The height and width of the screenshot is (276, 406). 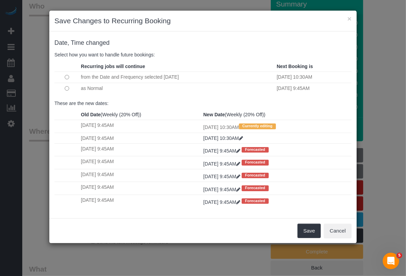 I want to click on p: These are the new dates:, so click(x=203, y=103).